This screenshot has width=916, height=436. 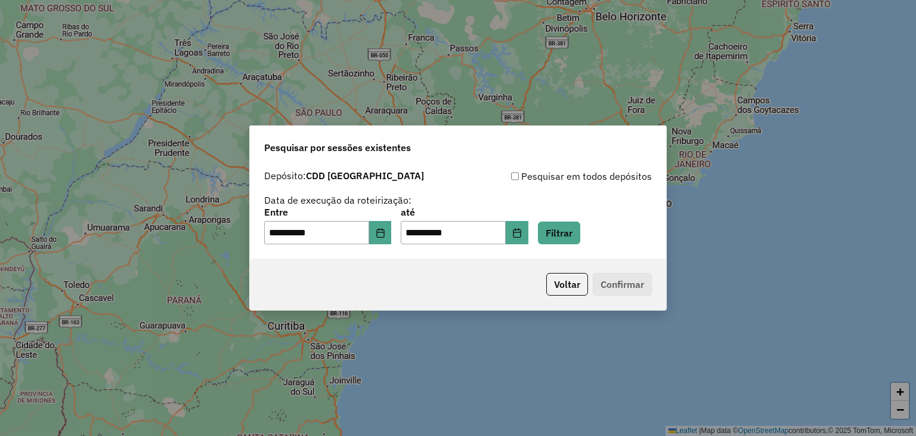 What do you see at coordinates (559, 233) in the screenshot?
I see `button: Filtrar` at bounding box center [559, 233].